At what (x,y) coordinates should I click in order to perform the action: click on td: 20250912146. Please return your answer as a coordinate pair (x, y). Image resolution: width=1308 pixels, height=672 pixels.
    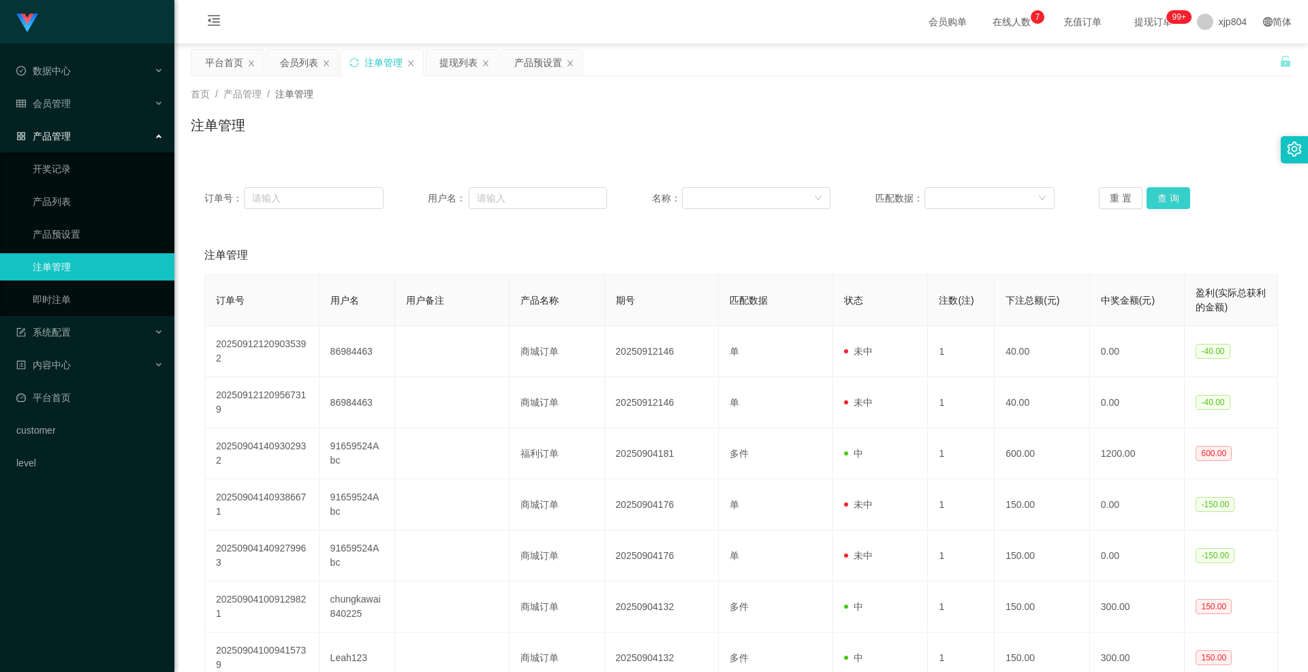
    Looking at the image, I should click on (662, 351).